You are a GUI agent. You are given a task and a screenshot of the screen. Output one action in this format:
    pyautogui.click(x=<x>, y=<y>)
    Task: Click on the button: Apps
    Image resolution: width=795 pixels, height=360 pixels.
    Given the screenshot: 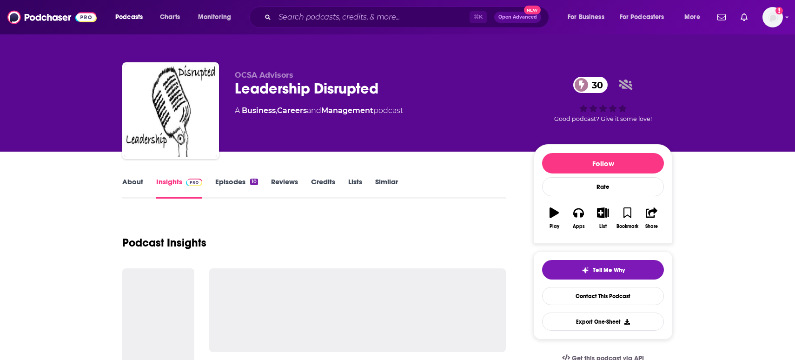 What is the action you would take?
    pyautogui.click(x=578, y=218)
    